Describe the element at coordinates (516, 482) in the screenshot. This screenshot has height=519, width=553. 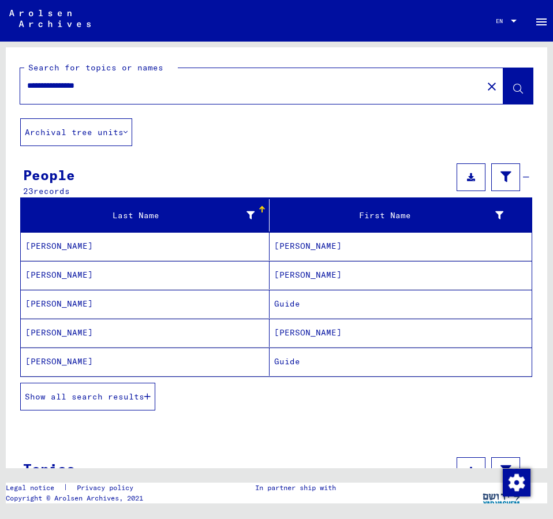
I see `img: Change consent` at that location.